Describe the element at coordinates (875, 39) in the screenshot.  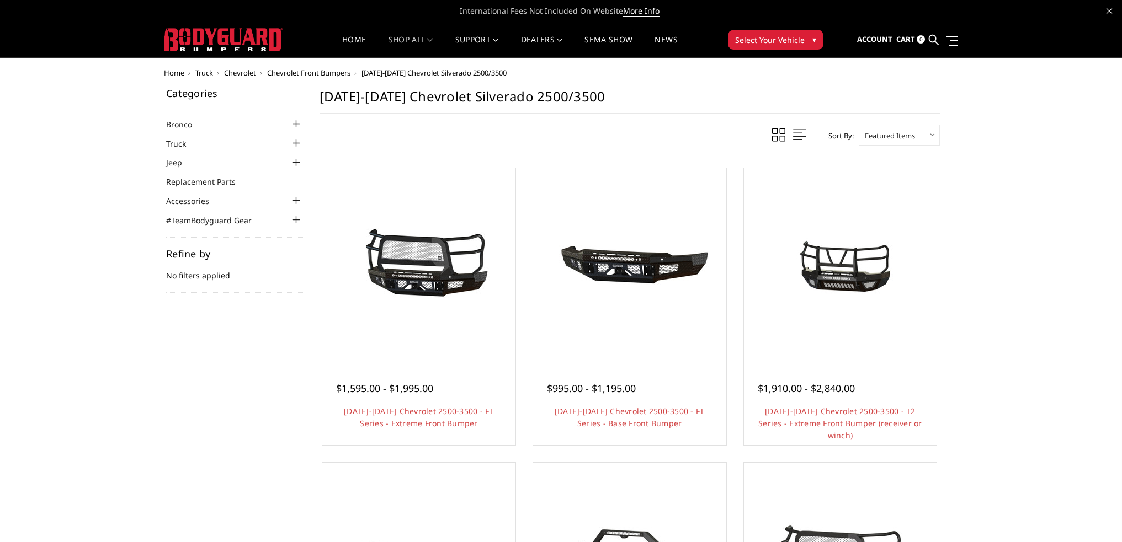
I see `span: Account` at that location.